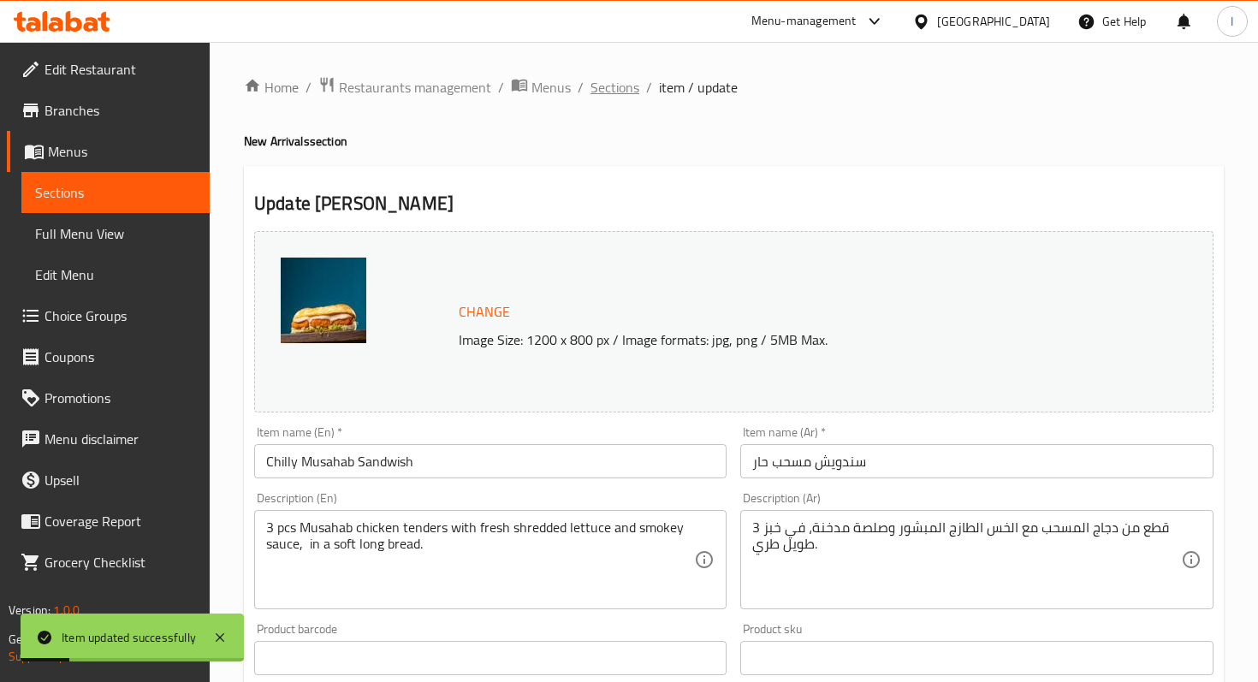  What do you see at coordinates (791, 340) in the screenshot?
I see `p: Image Size: 1200 x 800 px / Image formats: jpg, png / 5MB Max.` at bounding box center [791, 340].